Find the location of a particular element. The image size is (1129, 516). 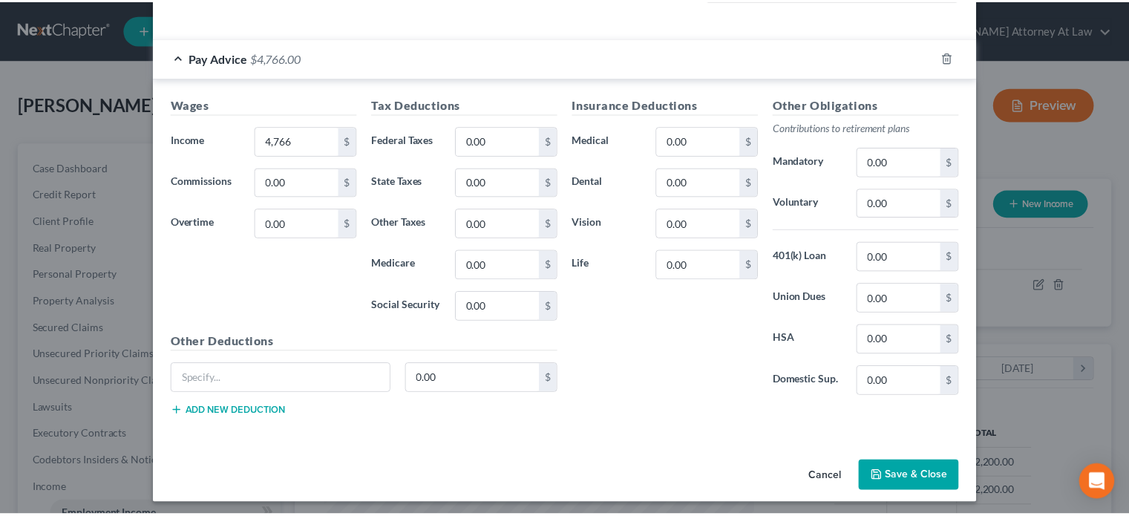

label: State Taxes is located at coordinates (410, 183).